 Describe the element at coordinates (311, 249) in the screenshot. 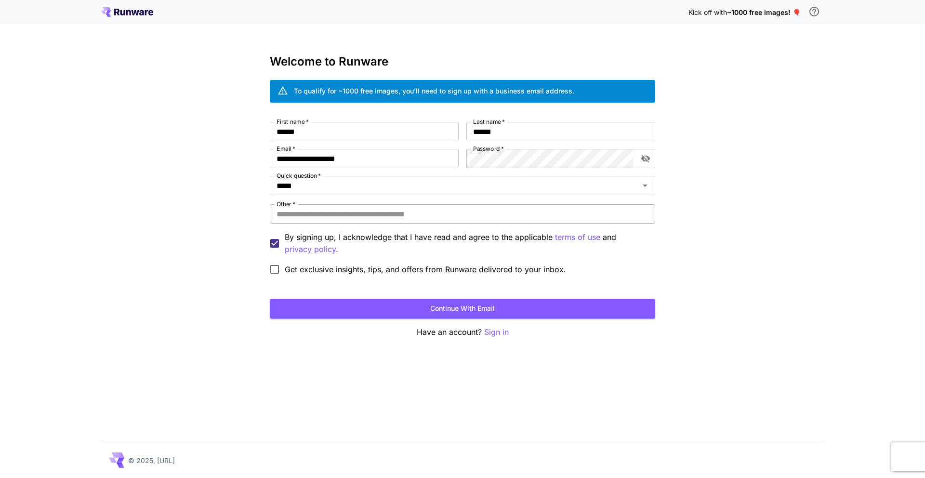

I see `button: By signing up, I acknowledge that I have read and agree to the applicable terms of use and` at that location.